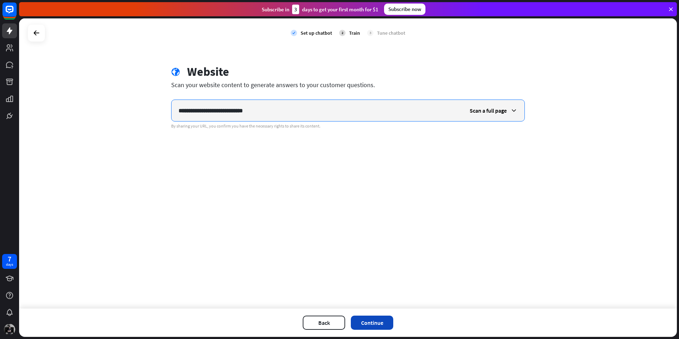  Describe the element at coordinates (372, 322) in the screenshot. I see `button: Continue` at that location.